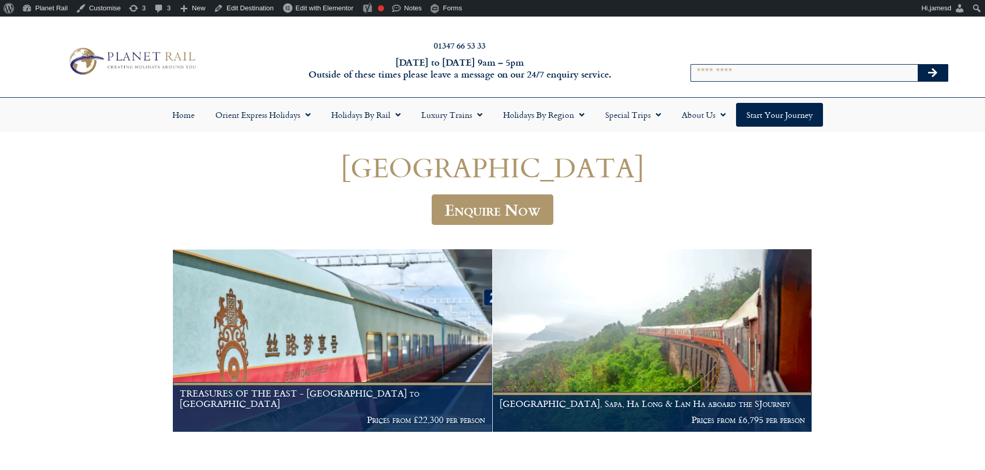 Image resolution: width=985 pixels, height=470 pixels. I want to click on img: Planet Rail Train Holidays Logo, so click(131, 61).